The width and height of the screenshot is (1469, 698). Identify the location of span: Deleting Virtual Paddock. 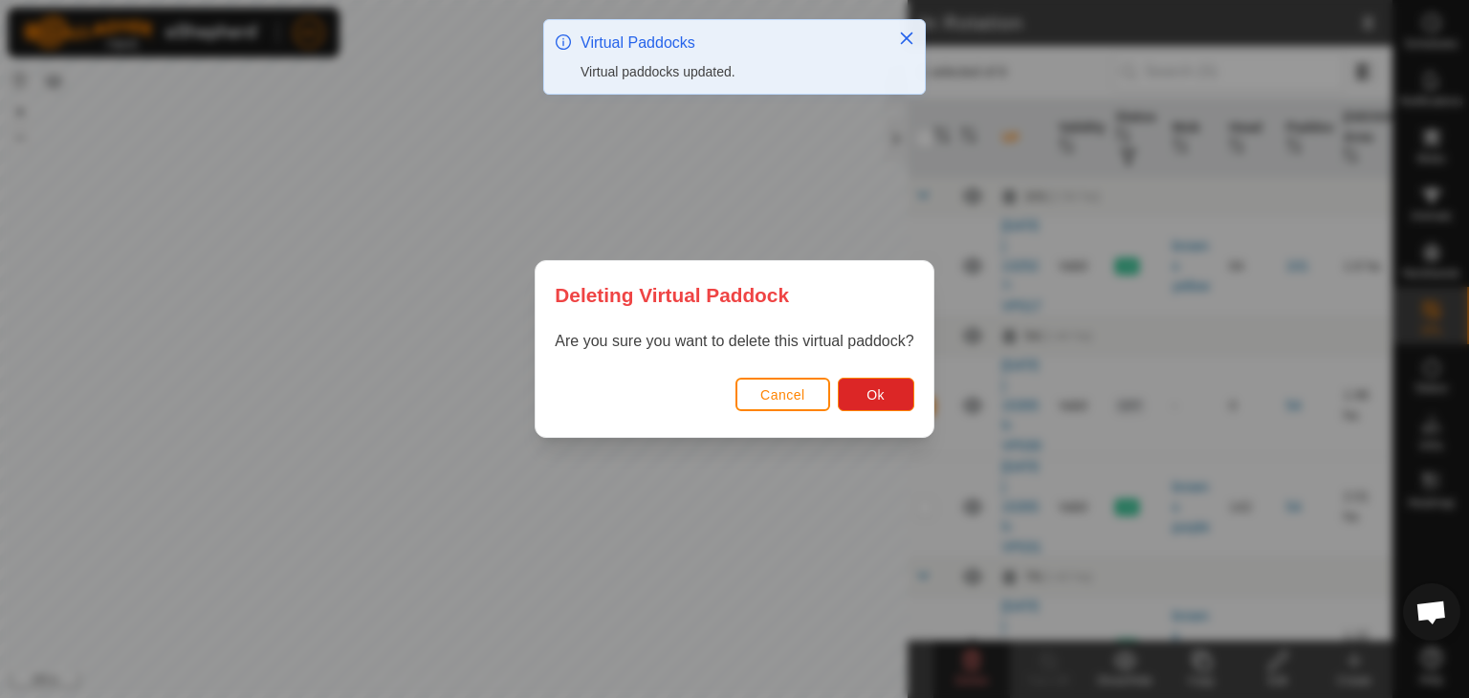
(671, 295).